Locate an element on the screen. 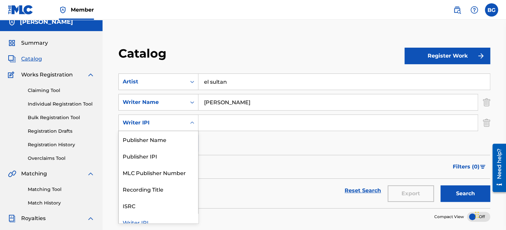 This screenshot has width=506, height=230. div: Writer Name is located at coordinates (153, 102).